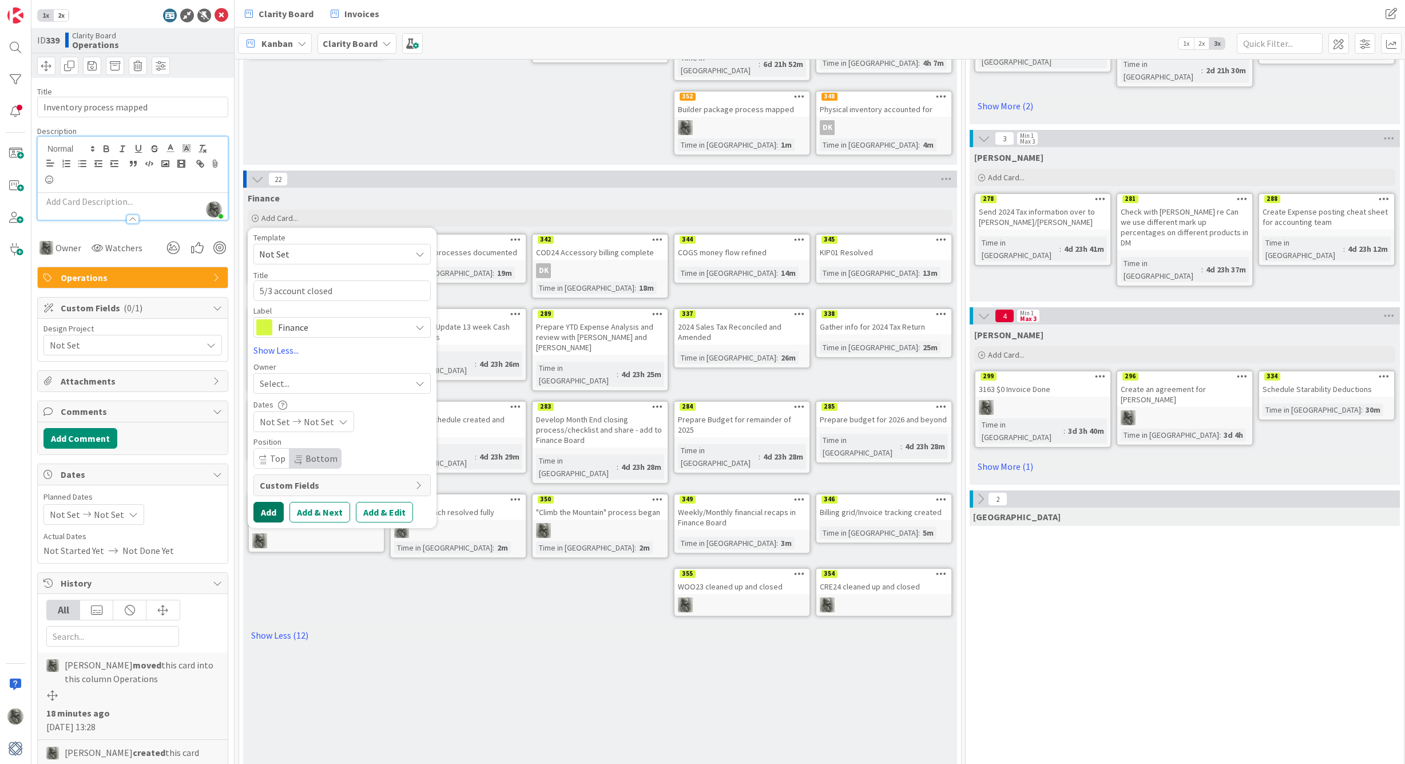 This screenshot has width=1405, height=764. Describe the element at coordinates (458, 507) in the screenshot. I see `div: 351Tariff approach resolved fully` at that location.